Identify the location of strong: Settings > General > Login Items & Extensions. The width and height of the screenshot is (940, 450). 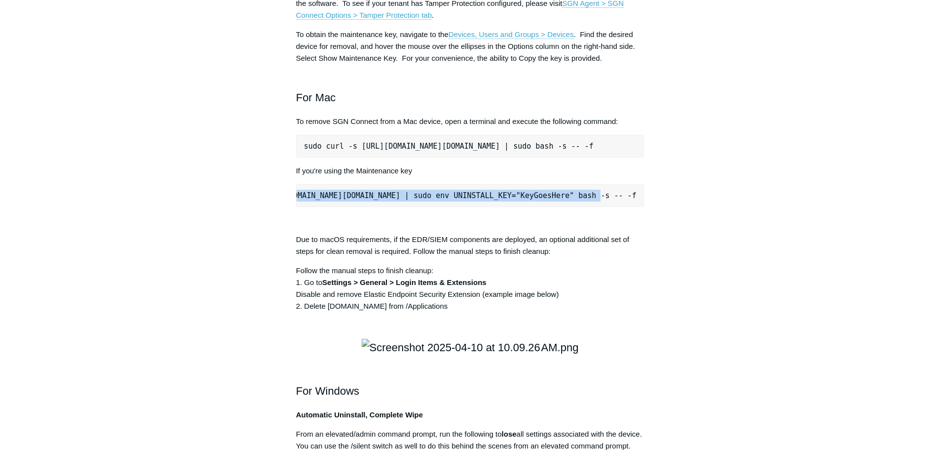
(404, 282).